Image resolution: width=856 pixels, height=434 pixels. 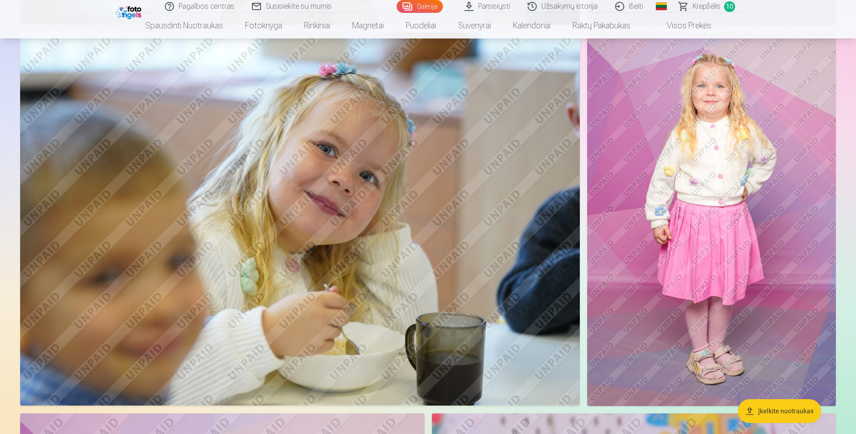 What do you see at coordinates (421, 26) in the screenshot?
I see `a: Puodeliai` at bounding box center [421, 26].